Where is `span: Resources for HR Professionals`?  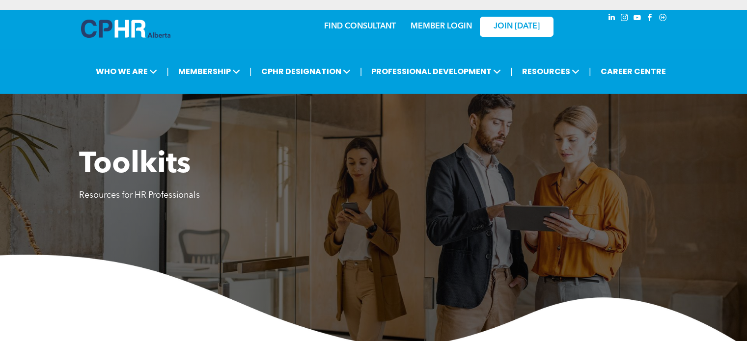
span: Resources for HR Professionals is located at coordinates (140, 196).